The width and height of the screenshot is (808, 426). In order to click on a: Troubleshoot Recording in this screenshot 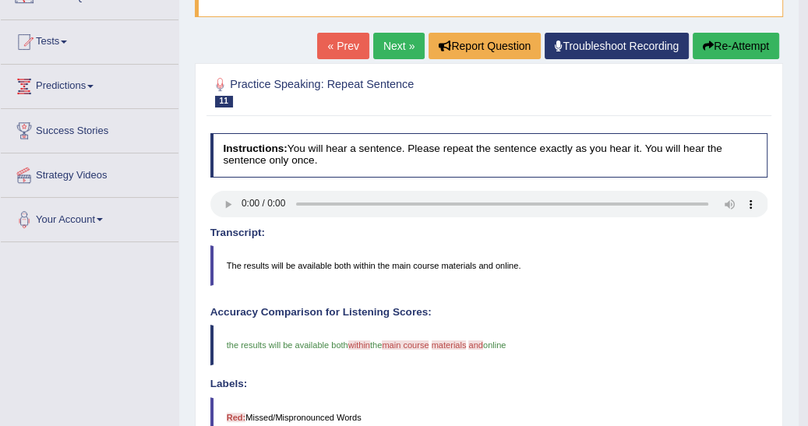, I will do `click(617, 46)`.